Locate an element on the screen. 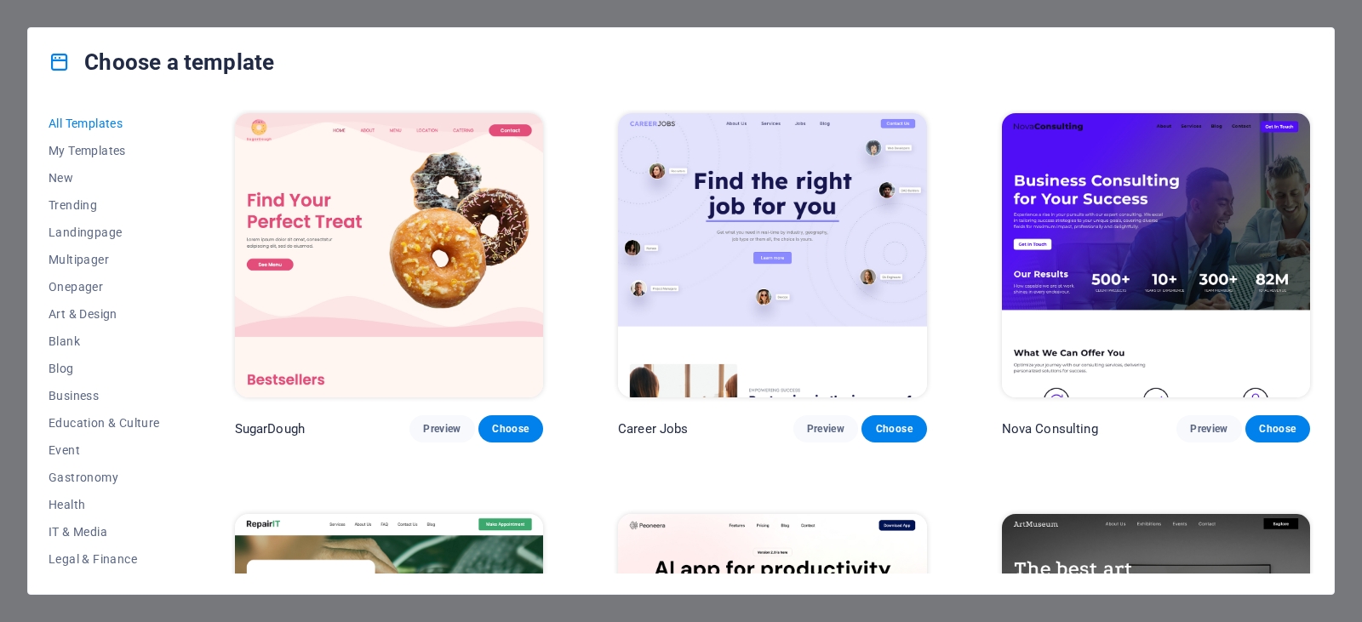 This screenshot has height=622, width=1362. img: Career Jobs is located at coordinates (772, 255).